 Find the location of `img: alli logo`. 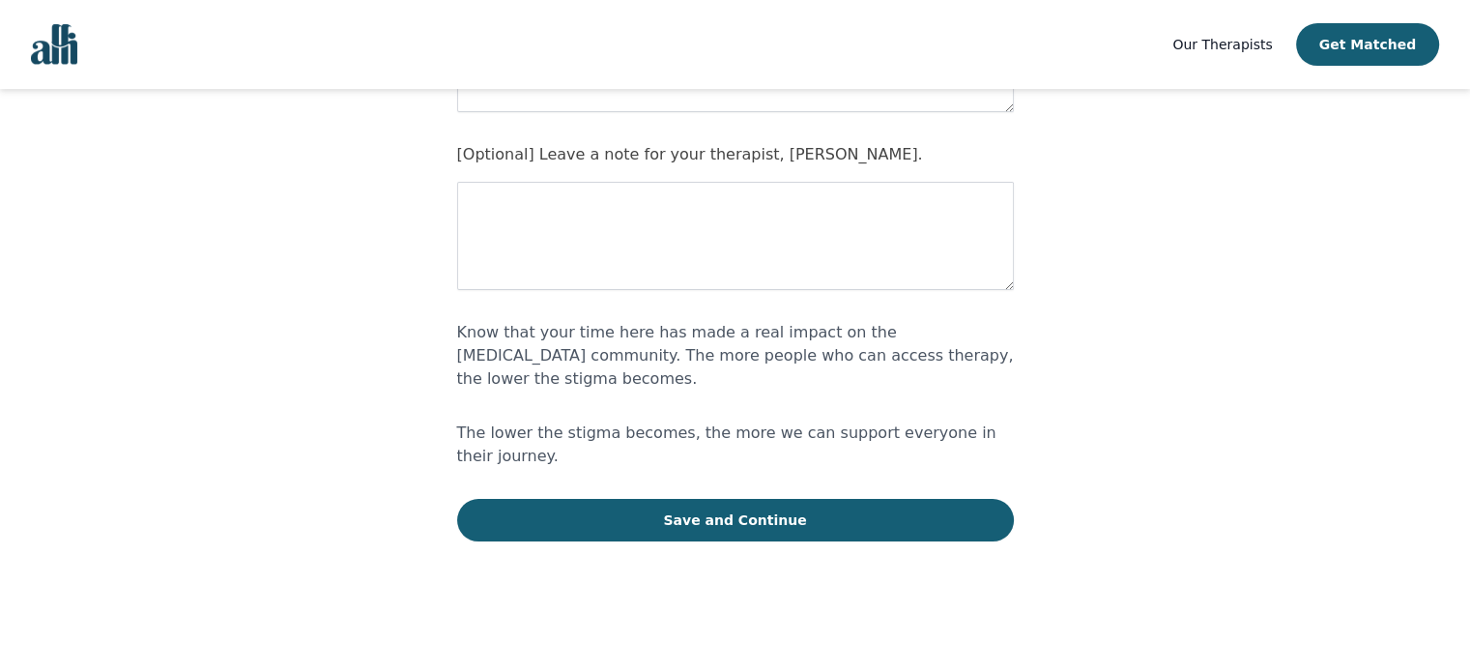

img: alli logo is located at coordinates (54, 44).